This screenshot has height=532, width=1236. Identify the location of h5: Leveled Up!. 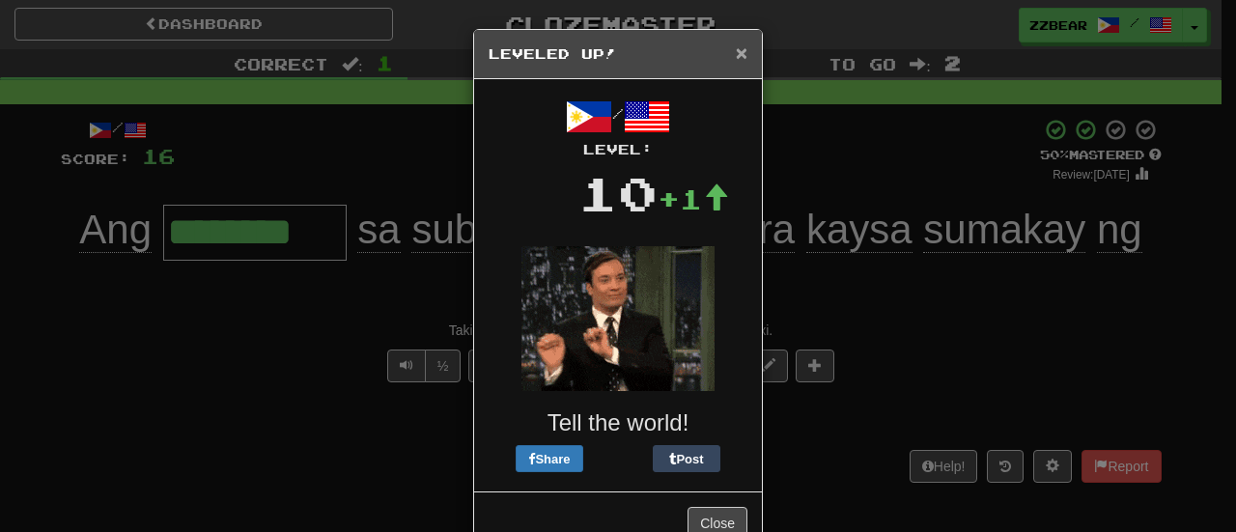
(618, 54).